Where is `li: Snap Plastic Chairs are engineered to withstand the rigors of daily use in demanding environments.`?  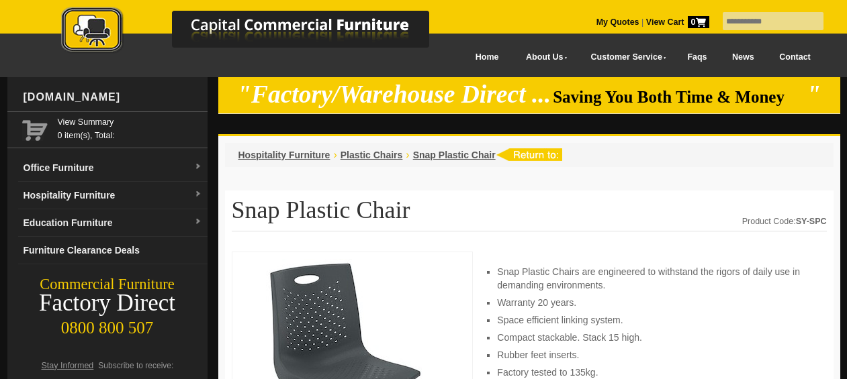 li: Snap Plastic Chairs are engineered to withstand the rigors of daily use in demanding environments. is located at coordinates (655, 279).